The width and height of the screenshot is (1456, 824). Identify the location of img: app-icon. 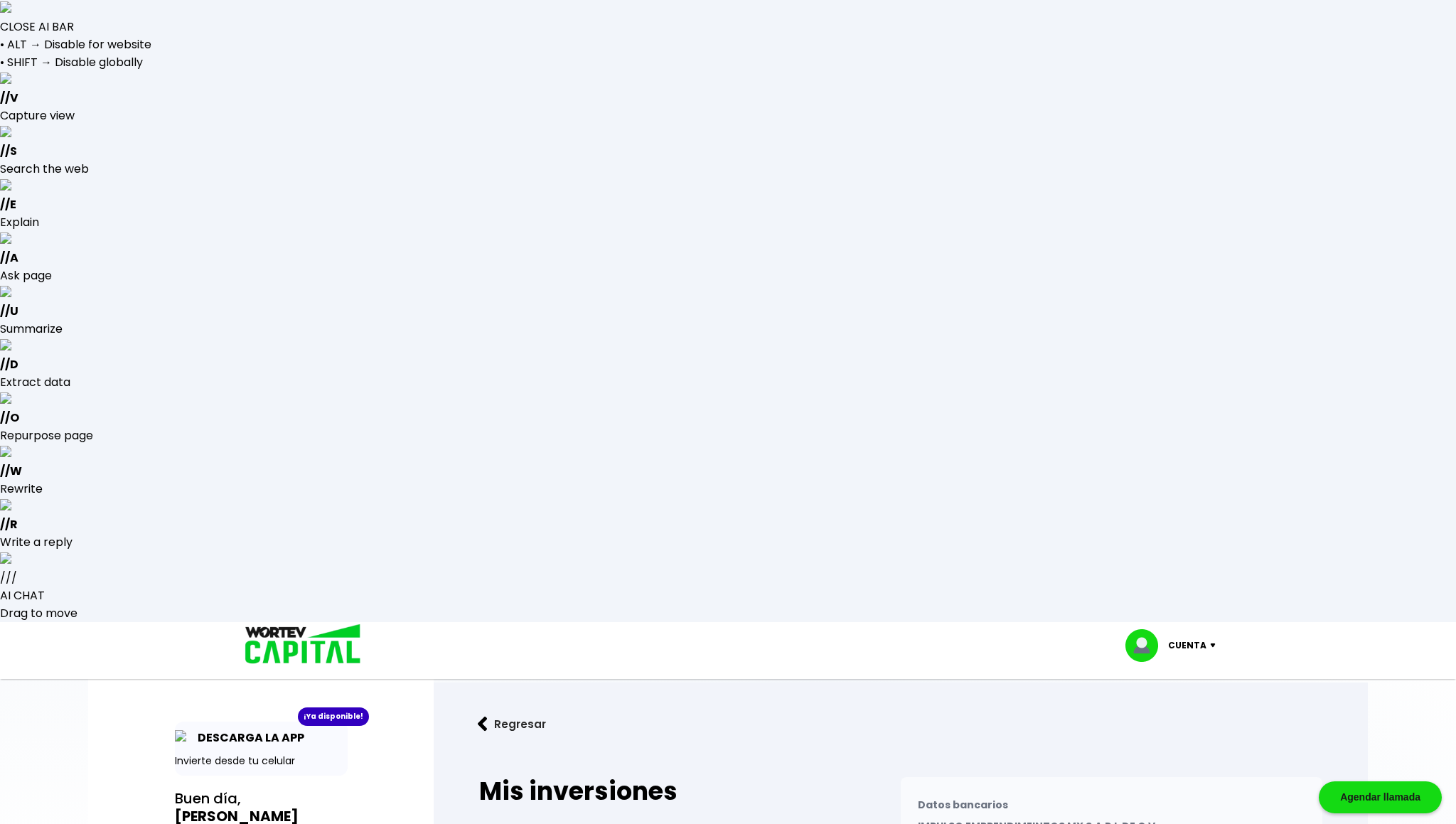
(182, 739).